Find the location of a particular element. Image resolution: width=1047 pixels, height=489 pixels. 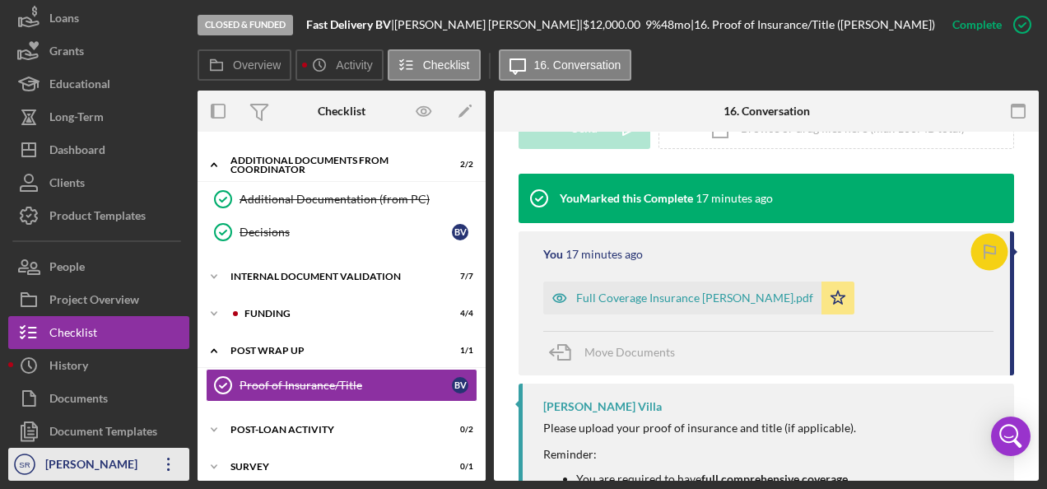

div: Product Templates is located at coordinates (97, 217).